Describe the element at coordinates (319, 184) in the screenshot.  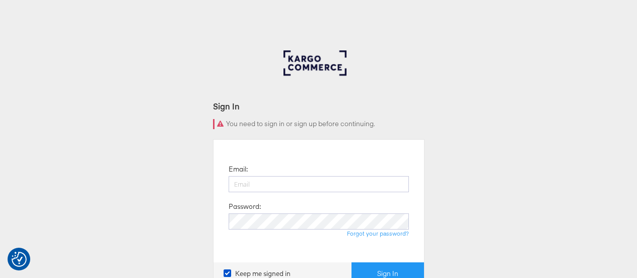
I see `input: Email` at that location.